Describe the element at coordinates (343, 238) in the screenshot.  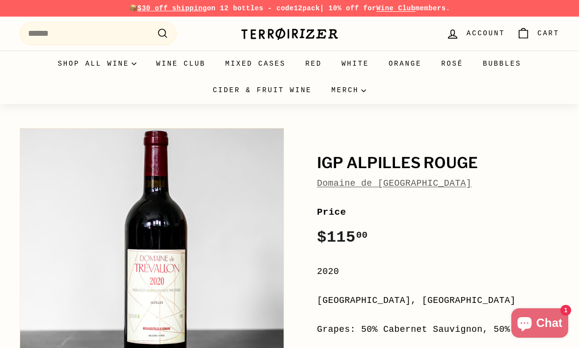
I see `span: $115` at that location.